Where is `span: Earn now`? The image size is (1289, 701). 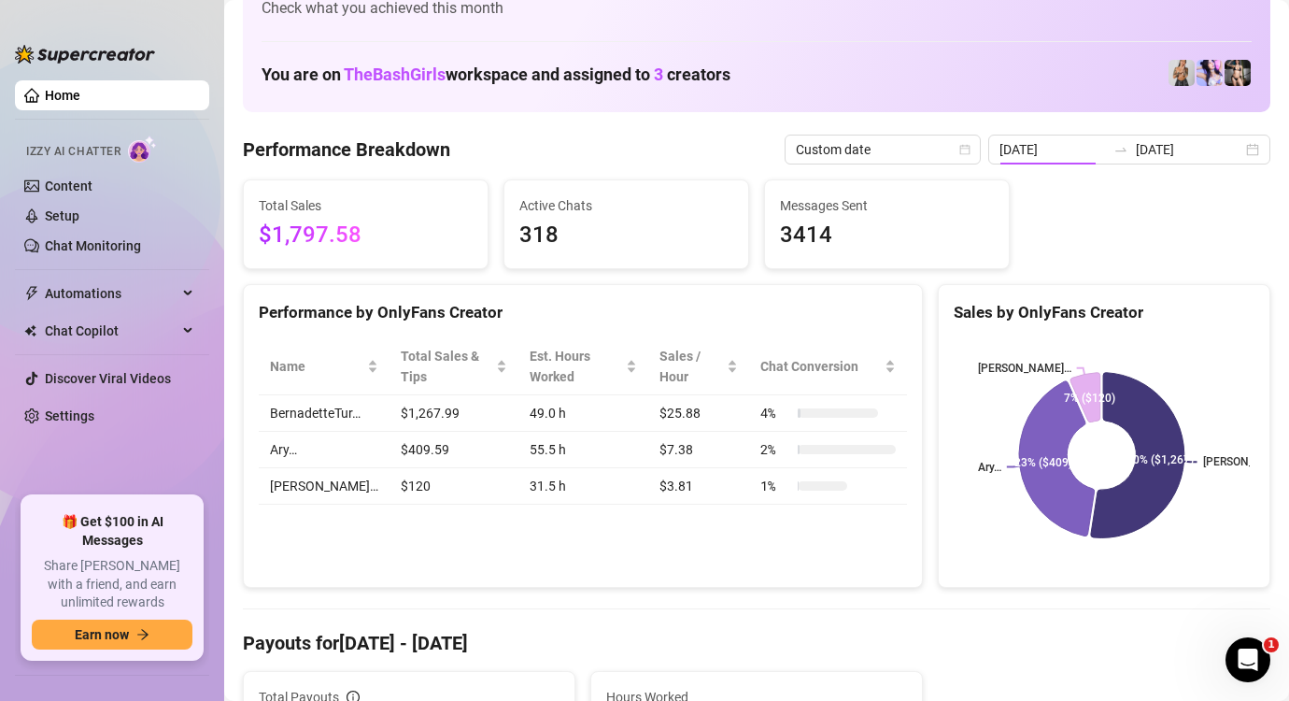 span: Earn now is located at coordinates (102, 634).